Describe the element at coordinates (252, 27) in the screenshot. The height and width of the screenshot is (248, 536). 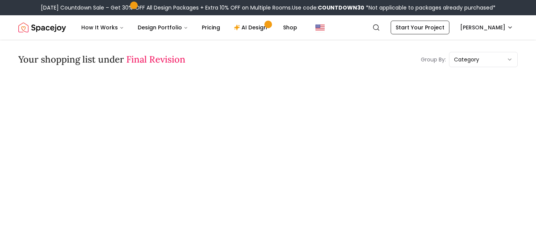
I see `a: AI Design` at that location.